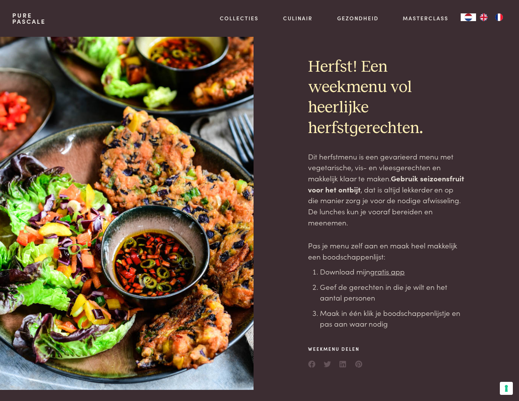  I want to click on li: Maak in één klik je boodschappenlijstje en pas aan waar nodig, so click(392, 318).